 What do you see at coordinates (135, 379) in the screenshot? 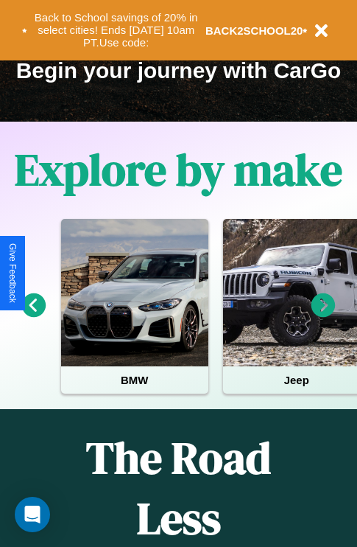
I see `h4: BMW` at bounding box center [135, 379].